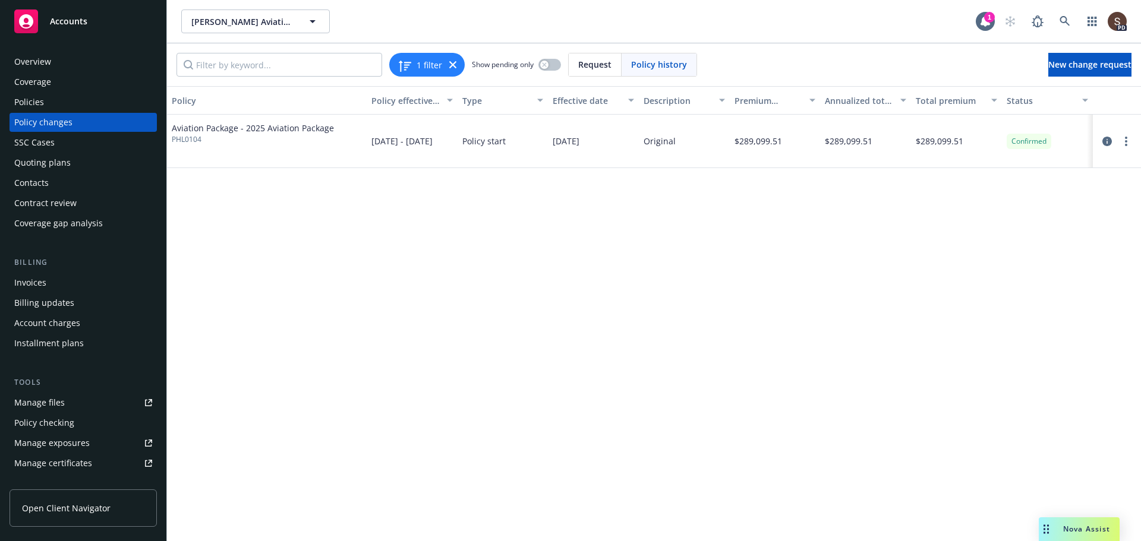 This screenshot has width=1141, height=541. I want to click on a: Installment plans, so click(83, 344).